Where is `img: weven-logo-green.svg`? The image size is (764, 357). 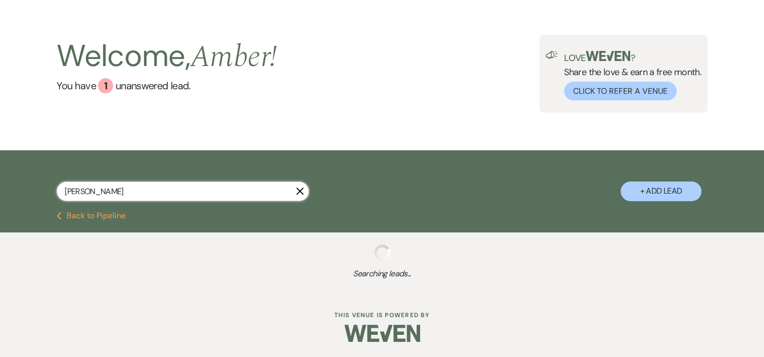 img: weven-logo-green.svg is located at coordinates (608, 56).